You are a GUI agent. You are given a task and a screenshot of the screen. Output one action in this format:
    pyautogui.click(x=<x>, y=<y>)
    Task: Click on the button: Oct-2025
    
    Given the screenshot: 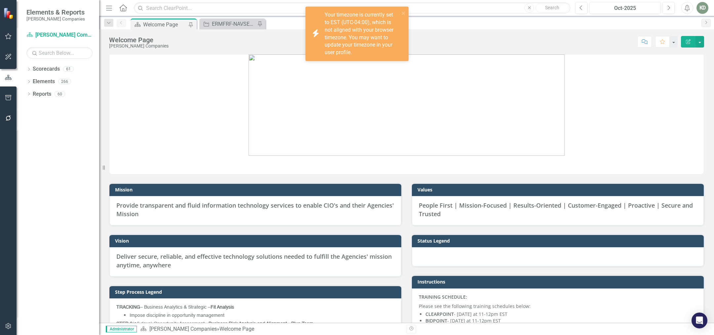 What is the action you would take?
    pyautogui.click(x=625, y=8)
    